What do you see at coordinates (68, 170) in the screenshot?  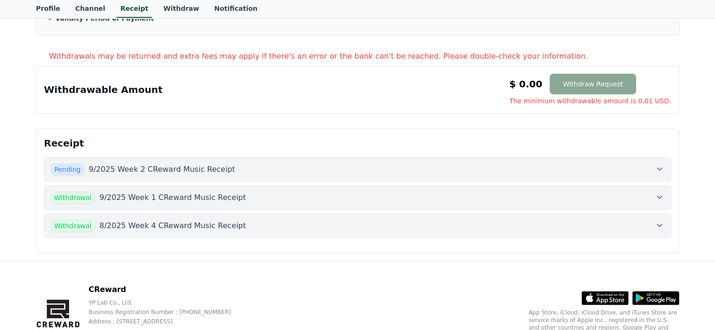 I see `span: Pending` at bounding box center [68, 170].